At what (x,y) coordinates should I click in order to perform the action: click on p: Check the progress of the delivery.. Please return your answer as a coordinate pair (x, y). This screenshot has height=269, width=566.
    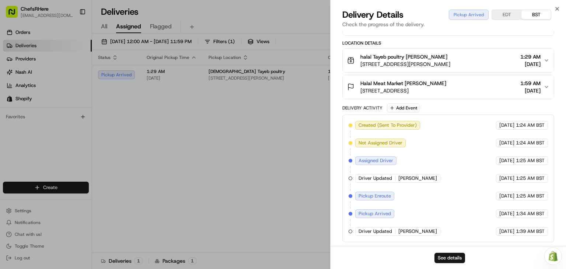
    Looking at the image, I should click on (448, 24).